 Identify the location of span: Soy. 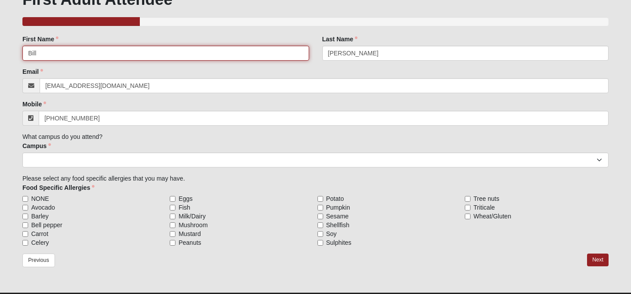
(332, 234).